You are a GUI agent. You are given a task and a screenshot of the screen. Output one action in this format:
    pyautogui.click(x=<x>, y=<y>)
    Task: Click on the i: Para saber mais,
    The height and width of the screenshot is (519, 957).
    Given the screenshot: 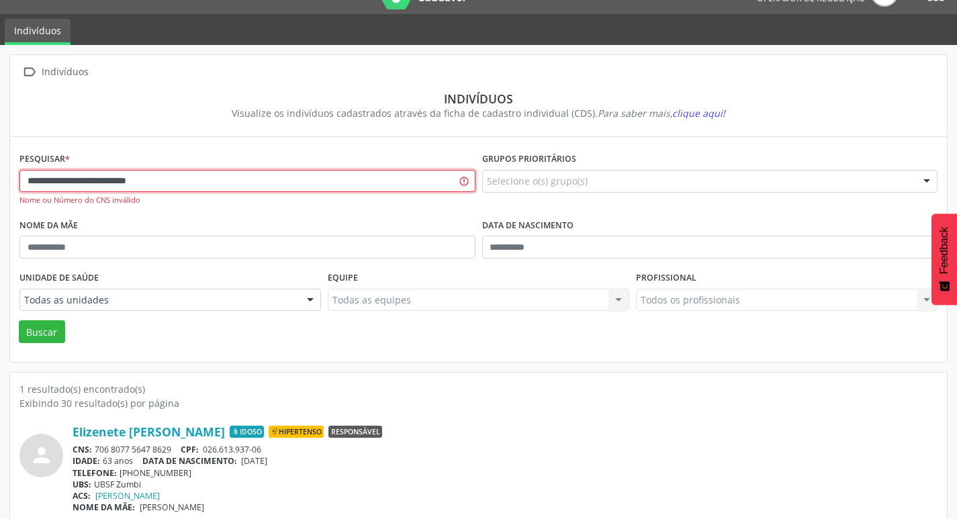 What is the action you would take?
    pyautogui.click(x=662, y=113)
    